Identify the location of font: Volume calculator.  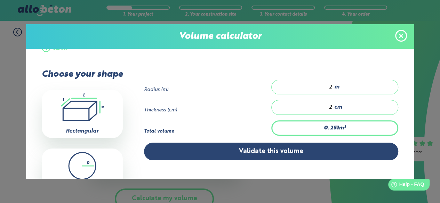
(220, 37).